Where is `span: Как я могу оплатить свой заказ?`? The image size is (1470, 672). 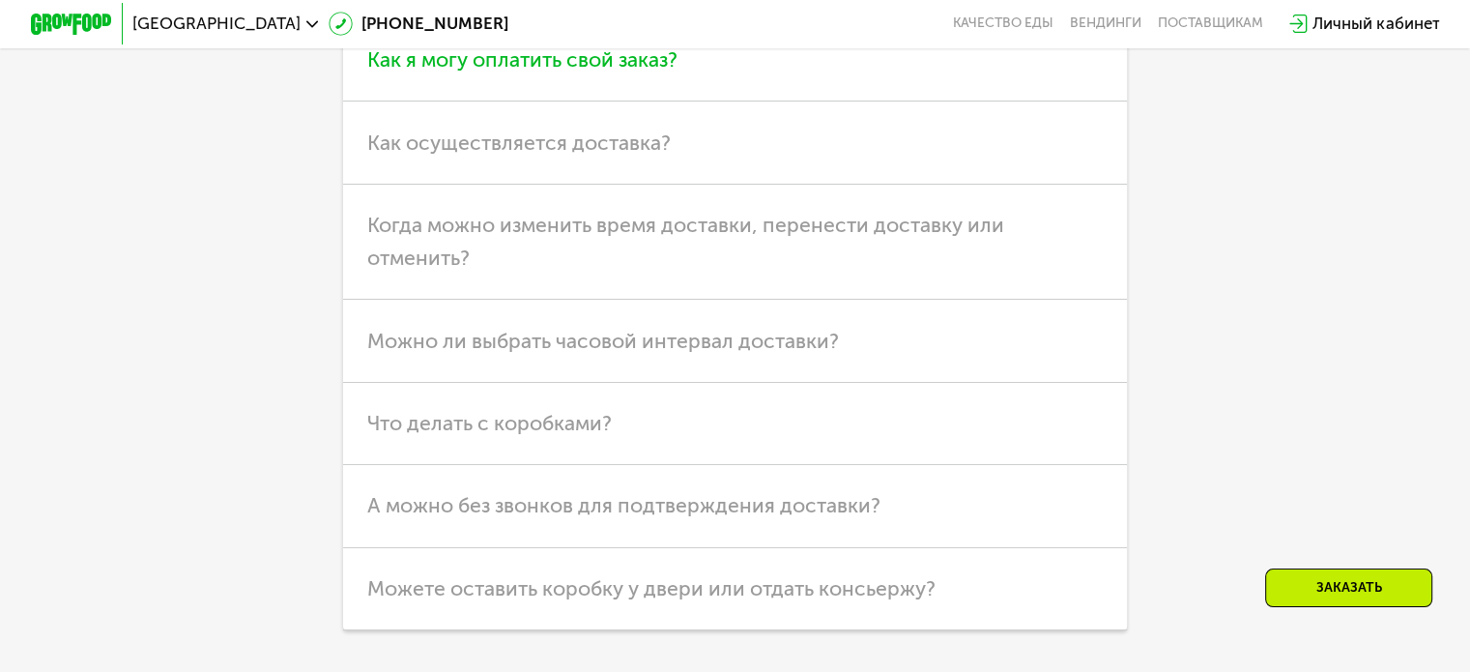
span: Как я могу оплатить свой заказ? is located at coordinates (522, 59).